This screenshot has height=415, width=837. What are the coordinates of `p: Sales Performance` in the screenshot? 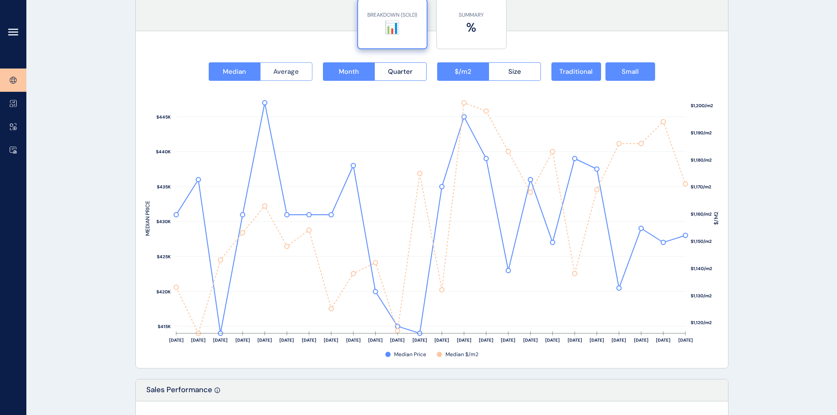 It's located at (179, 393).